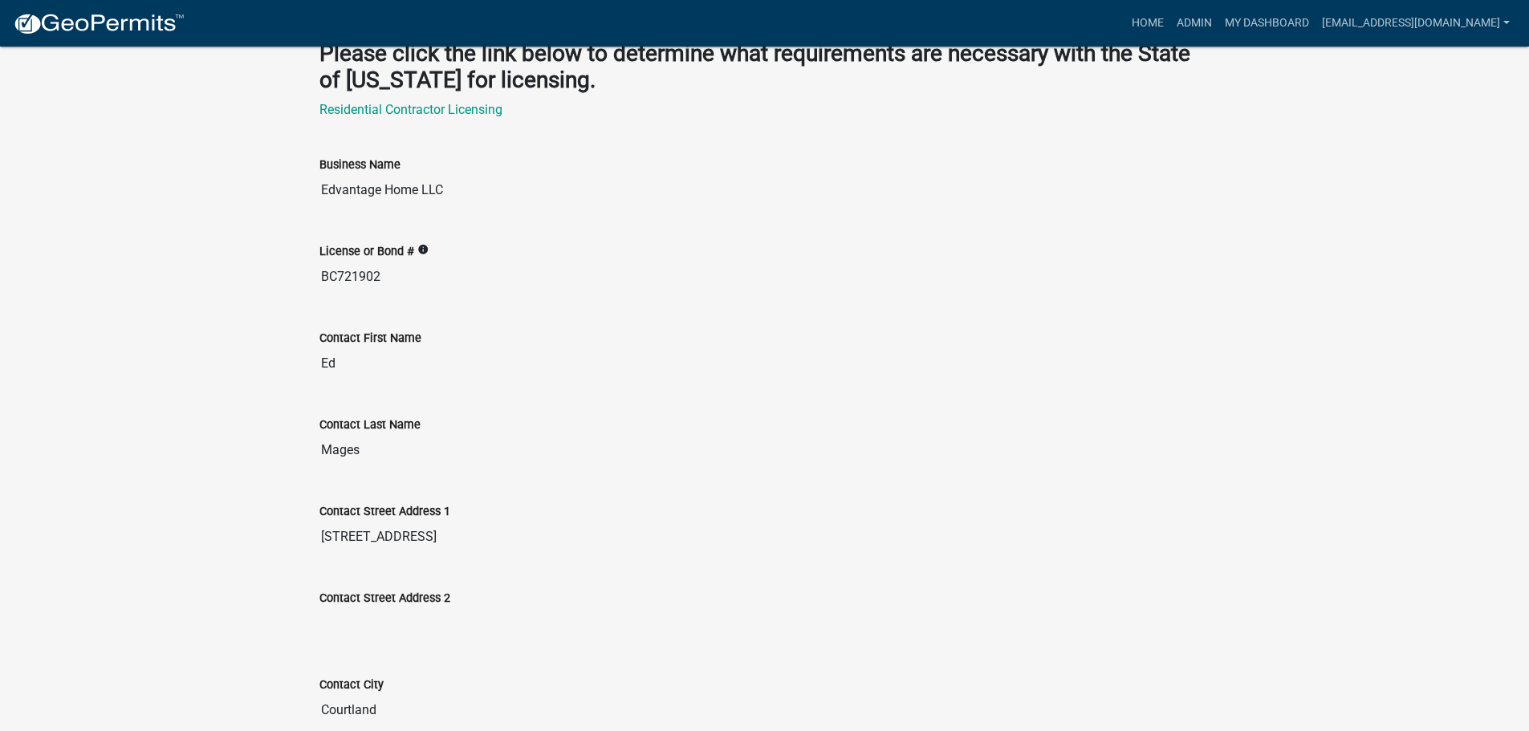 The image size is (1529, 731). What do you see at coordinates (755, 67) in the screenshot?
I see `strong: Please click the link below to determine what requirements are necessary with the State of [US_ST...` at bounding box center [755, 67].